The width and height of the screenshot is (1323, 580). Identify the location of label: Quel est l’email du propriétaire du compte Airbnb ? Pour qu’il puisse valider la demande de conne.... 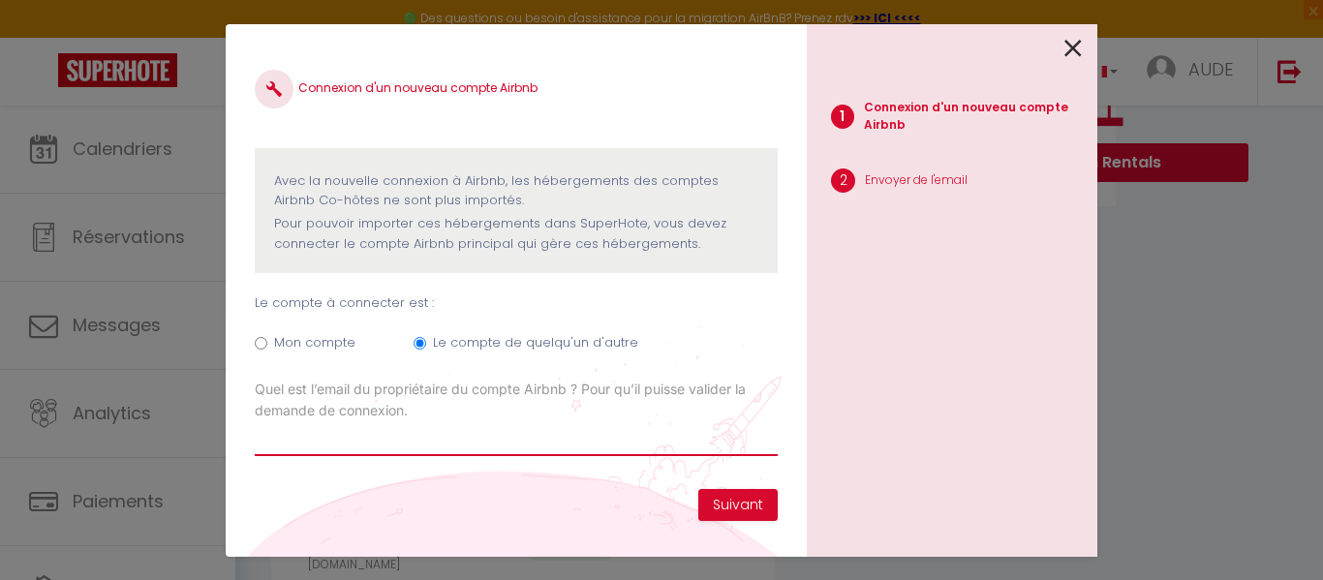
(516, 400).